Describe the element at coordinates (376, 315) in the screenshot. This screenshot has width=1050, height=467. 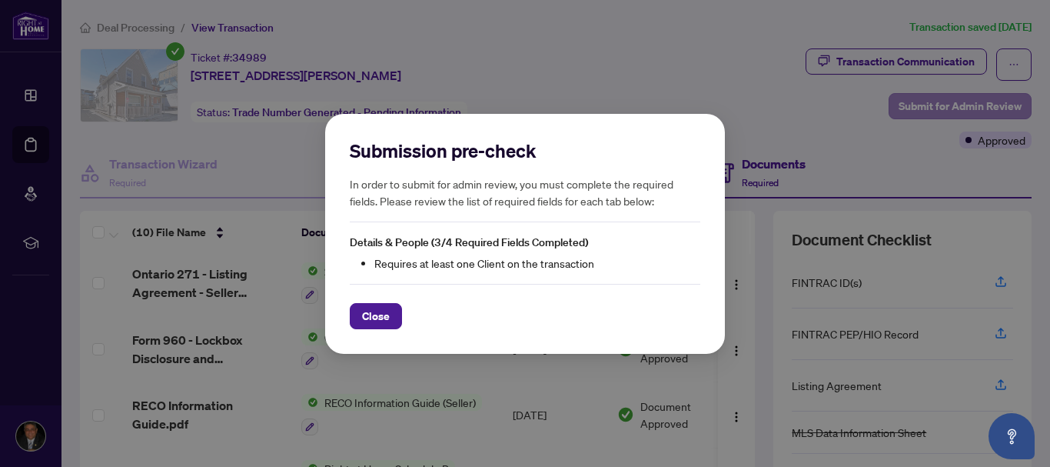
I see `button: Close` at that location.